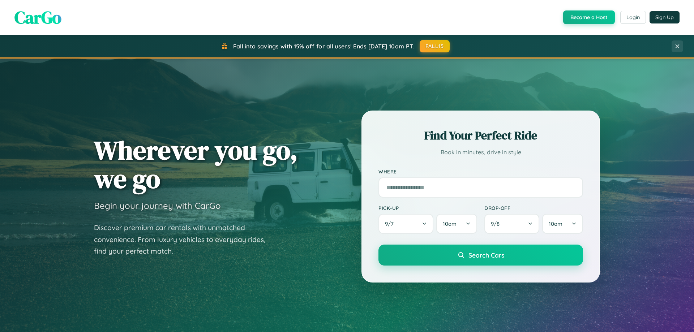  Describe the element at coordinates (481, 171) in the screenshot. I see `label: Where` at that location.